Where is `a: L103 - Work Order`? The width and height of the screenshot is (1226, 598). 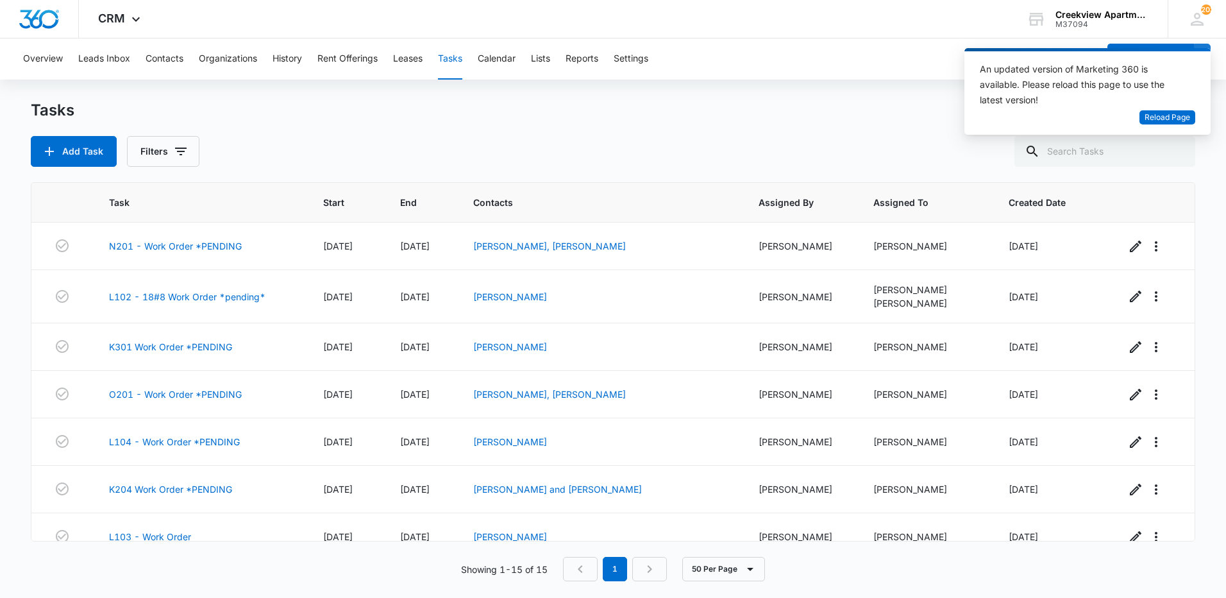
a: L103 - Work Order is located at coordinates (150, 536).